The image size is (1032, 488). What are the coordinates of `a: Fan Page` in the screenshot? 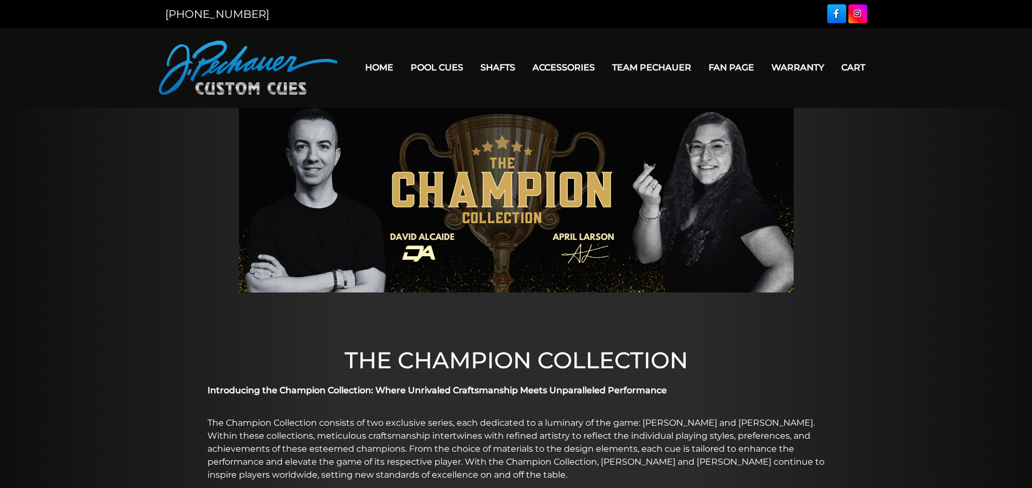 It's located at (731, 67).